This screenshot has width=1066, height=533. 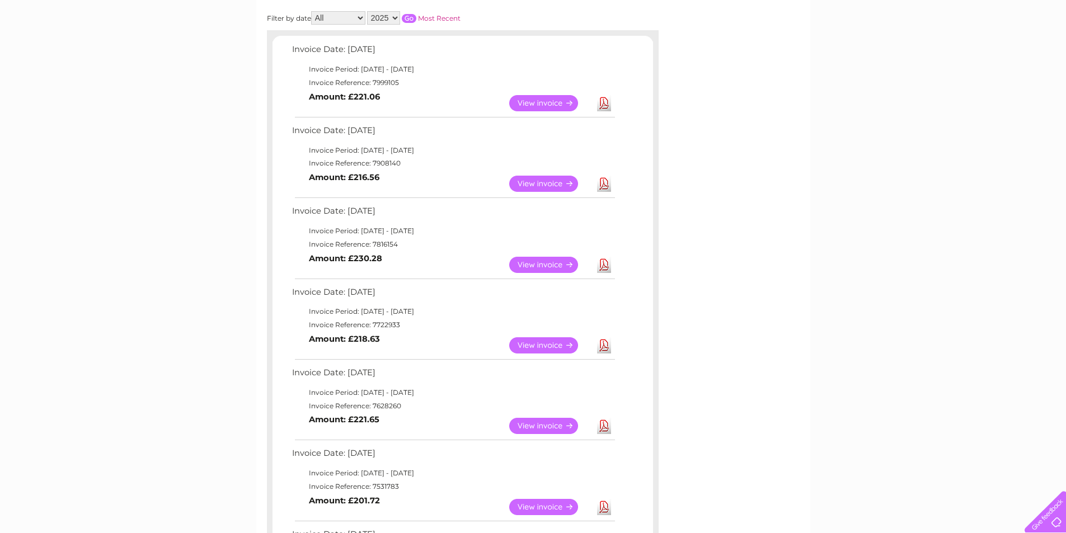 I want to click on img: logo.png, so click(x=66, y=46).